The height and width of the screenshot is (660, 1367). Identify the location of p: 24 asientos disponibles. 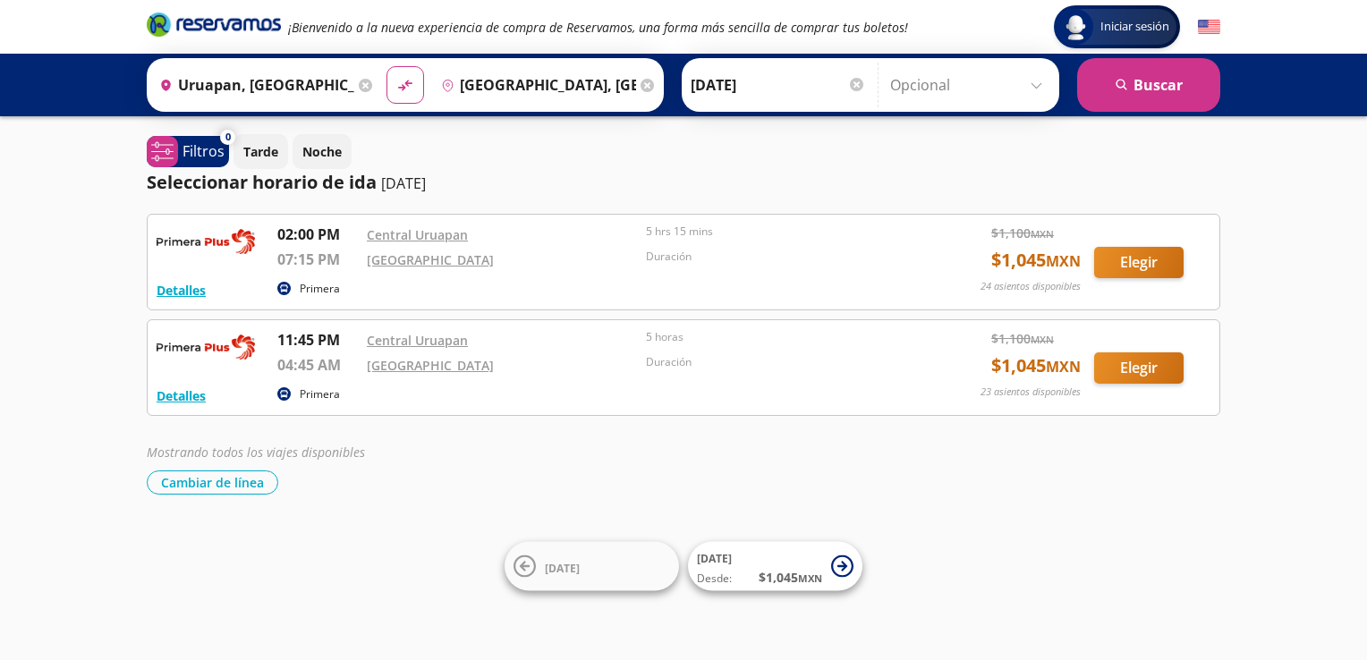
(1031, 286).